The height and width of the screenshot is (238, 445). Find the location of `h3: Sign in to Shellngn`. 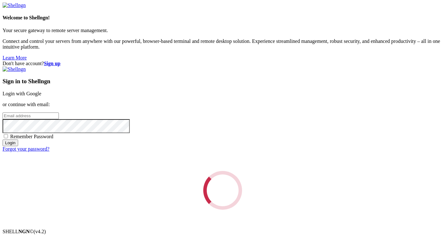

h3: Sign in to Shellngn is located at coordinates (222, 81).